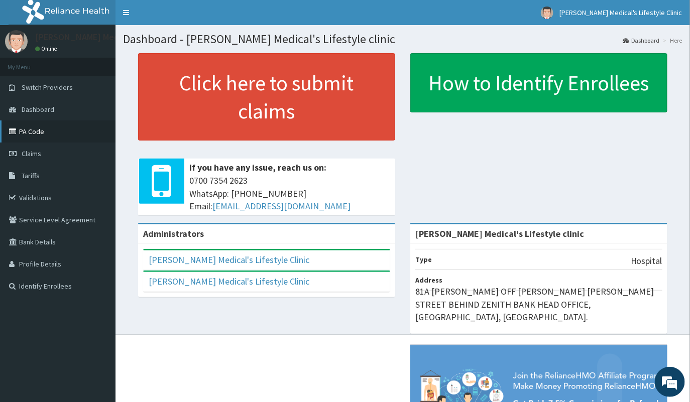 This screenshot has width=690, height=402. I want to click on span: Switch Providers, so click(47, 87).